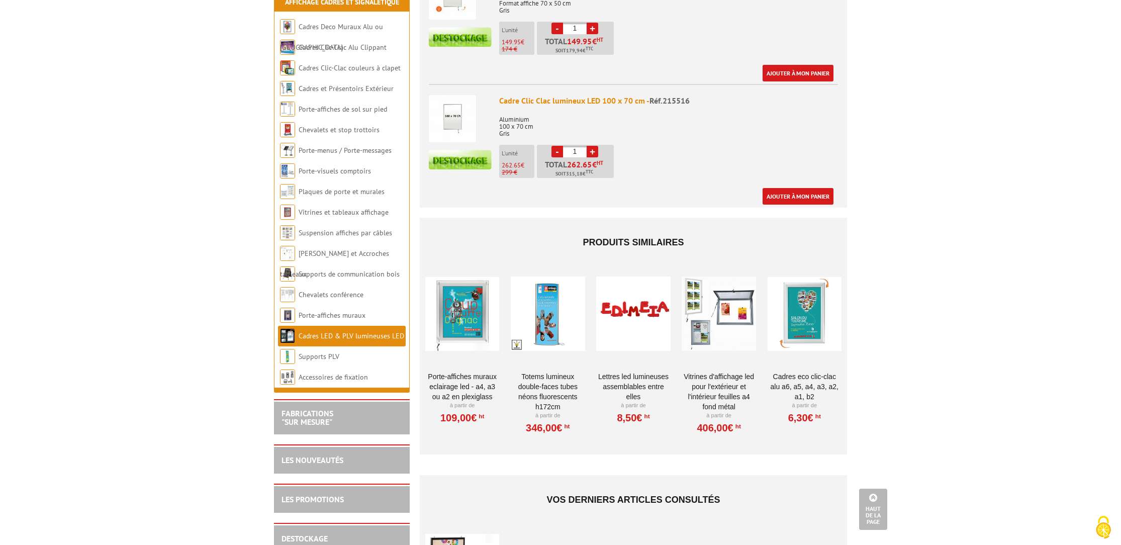  What do you see at coordinates (718, 428) in the screenshot?
I see `a: 406,00€HT` at bounding box center [718, 428].